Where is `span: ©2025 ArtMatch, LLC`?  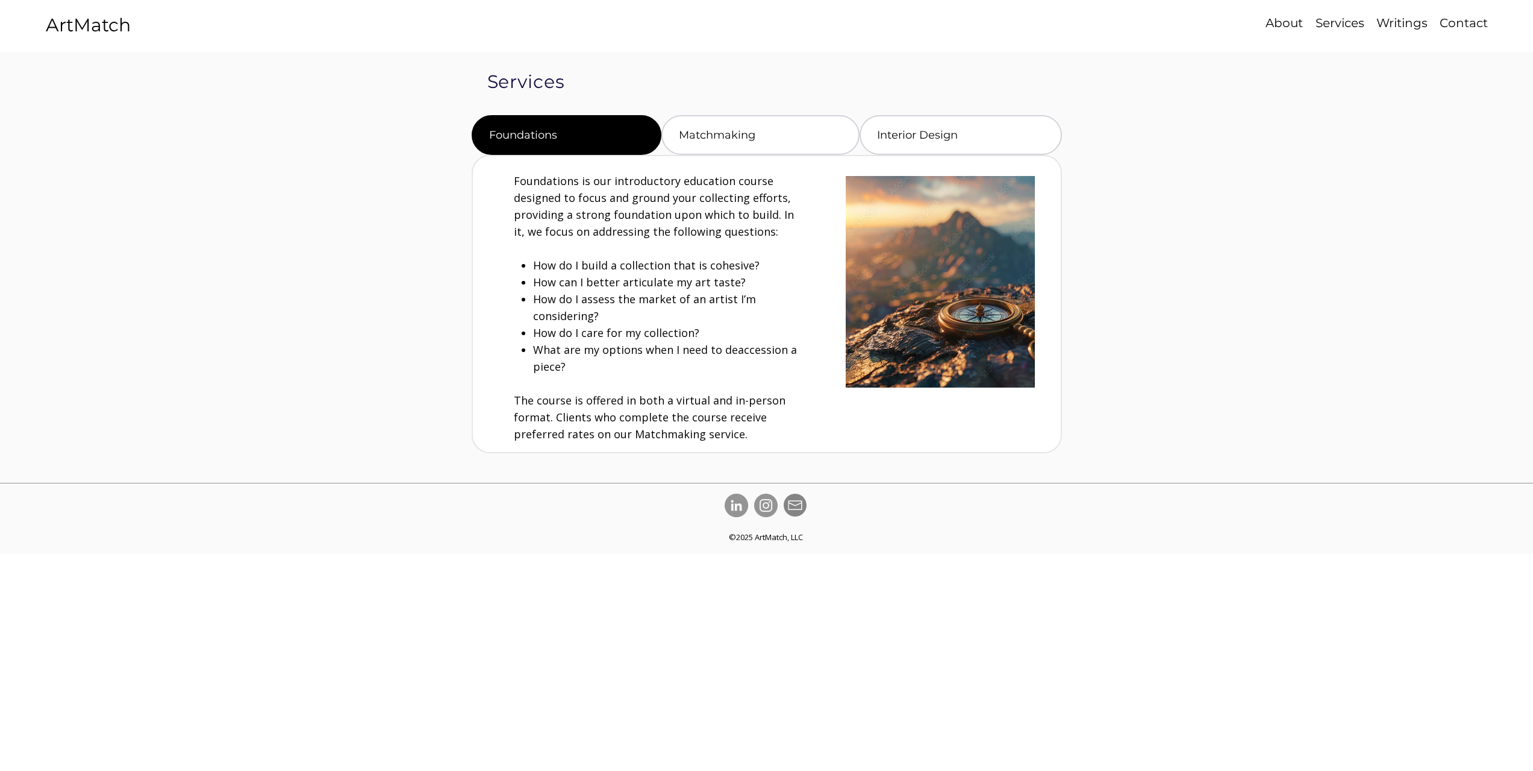
span: ©2025 ArtMatch, LLC is located at coordinates (766, 537).